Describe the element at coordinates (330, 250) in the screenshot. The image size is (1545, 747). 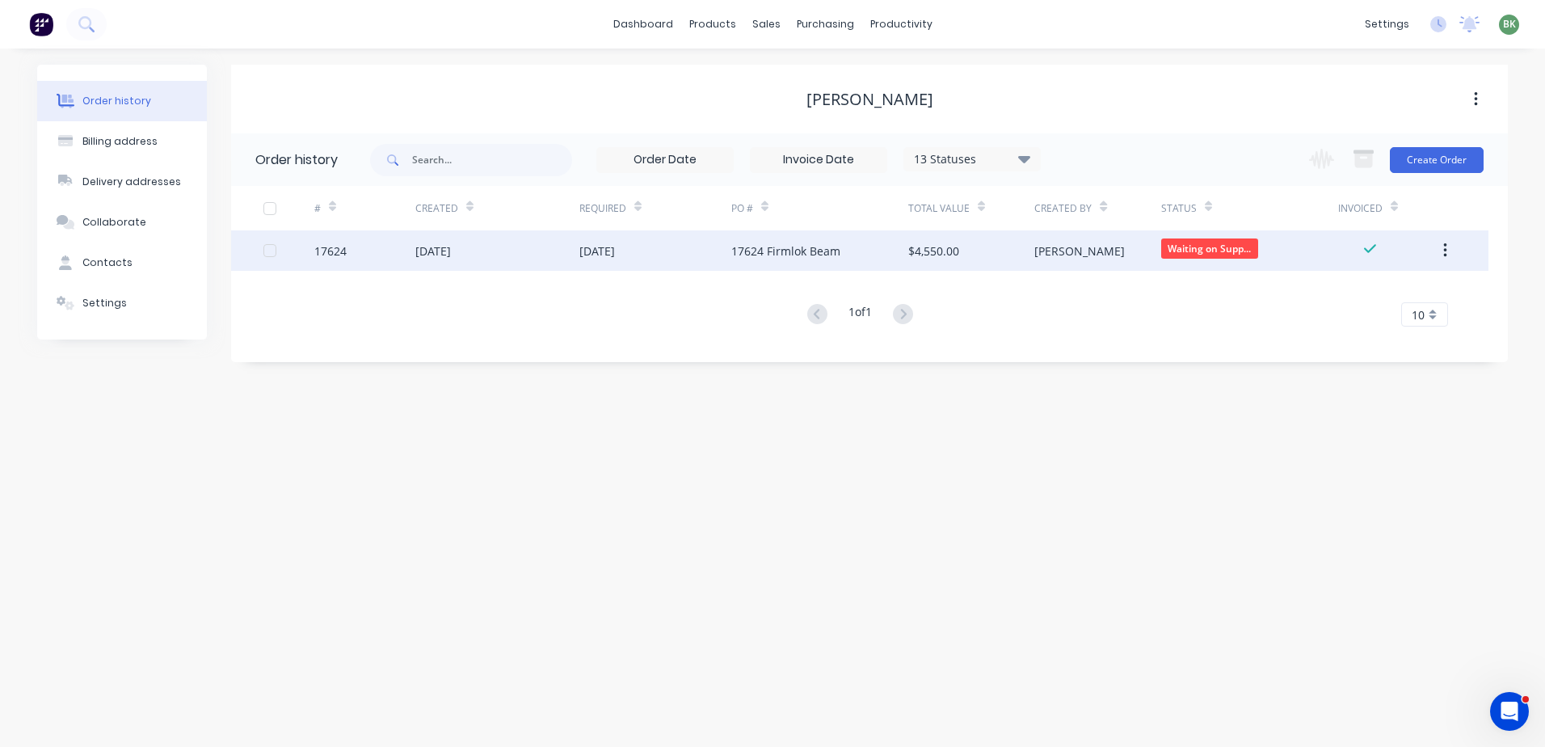
I see `div: 17624` at that location.